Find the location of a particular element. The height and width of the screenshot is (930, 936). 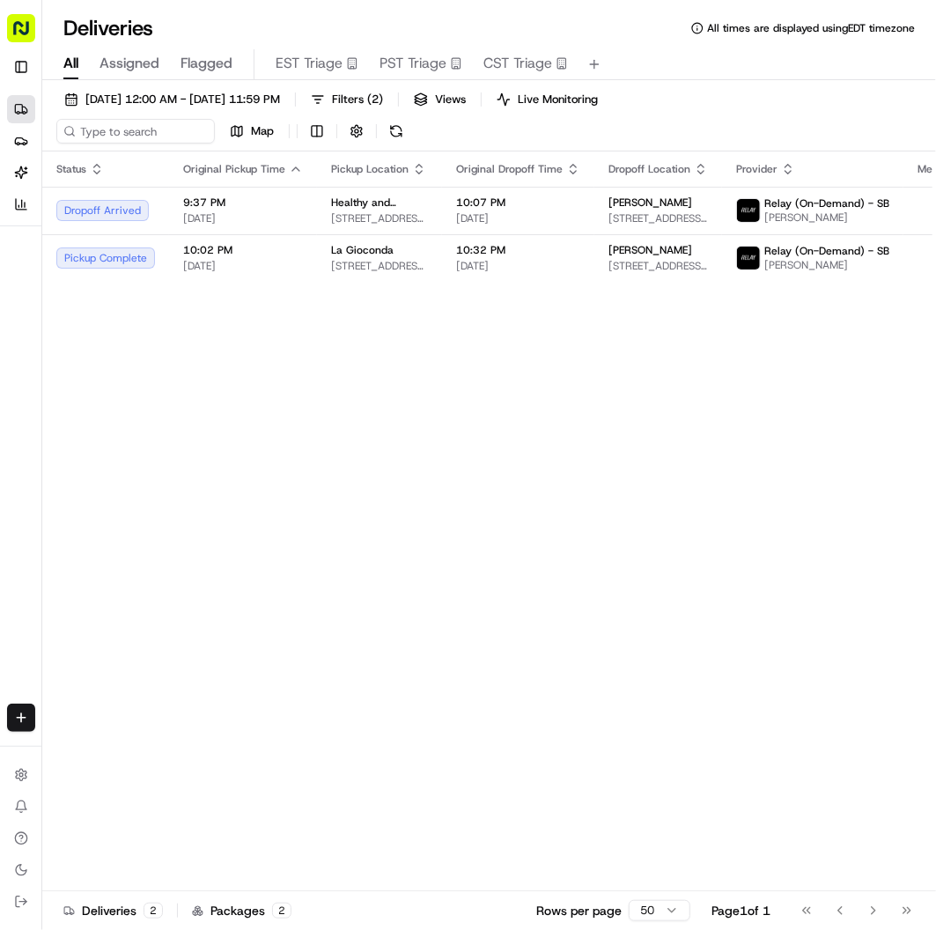

span: 10:32 PM is located at coordinates (518, 250).